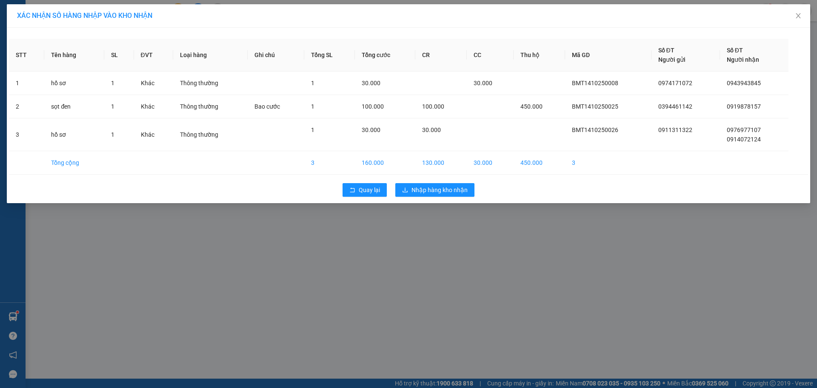 The image size is (817, 388). What do you see at coordinates (531, 106) in the screenshot?
I see `span: 450.000` at bounding box center [531, 106].